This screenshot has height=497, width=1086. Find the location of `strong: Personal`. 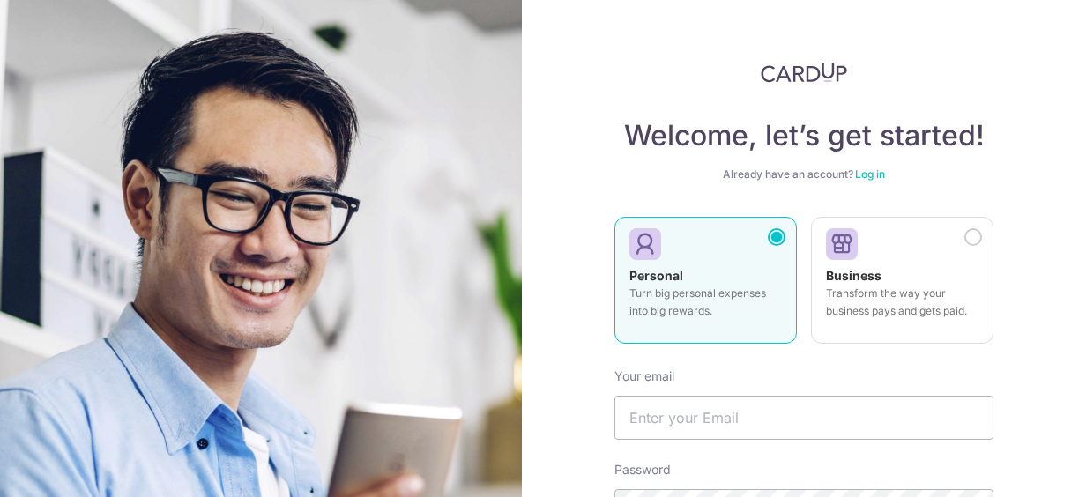

strong: Personal is located at coordinates (656, 275).